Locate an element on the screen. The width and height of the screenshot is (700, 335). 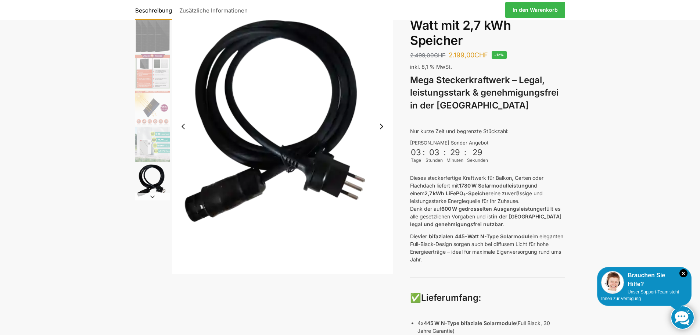
span: inkl. 8,1 % MwSt. is located at coordinates (431, 66).